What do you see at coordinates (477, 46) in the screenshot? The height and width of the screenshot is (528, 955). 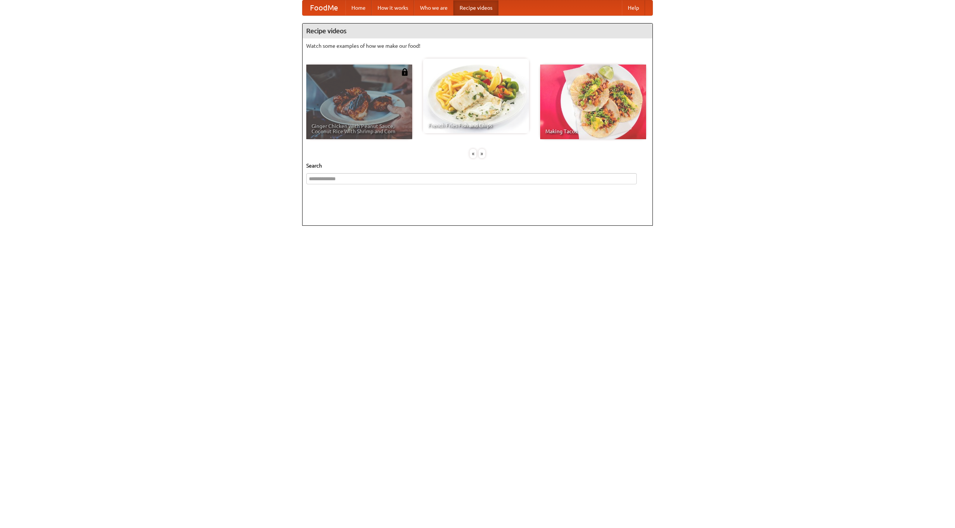 I see `p: Watch some examples of how we make our food!` at bounding box center [477, 46].